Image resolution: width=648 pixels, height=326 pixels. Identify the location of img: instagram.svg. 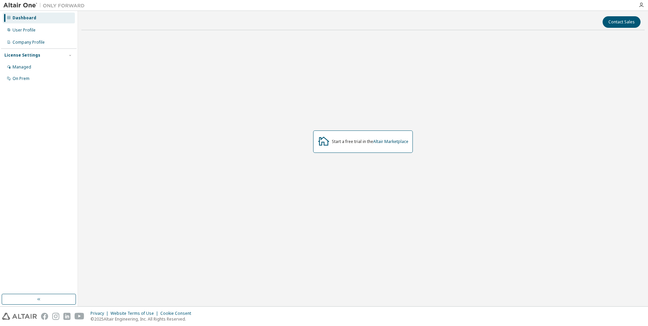
(56, 316).